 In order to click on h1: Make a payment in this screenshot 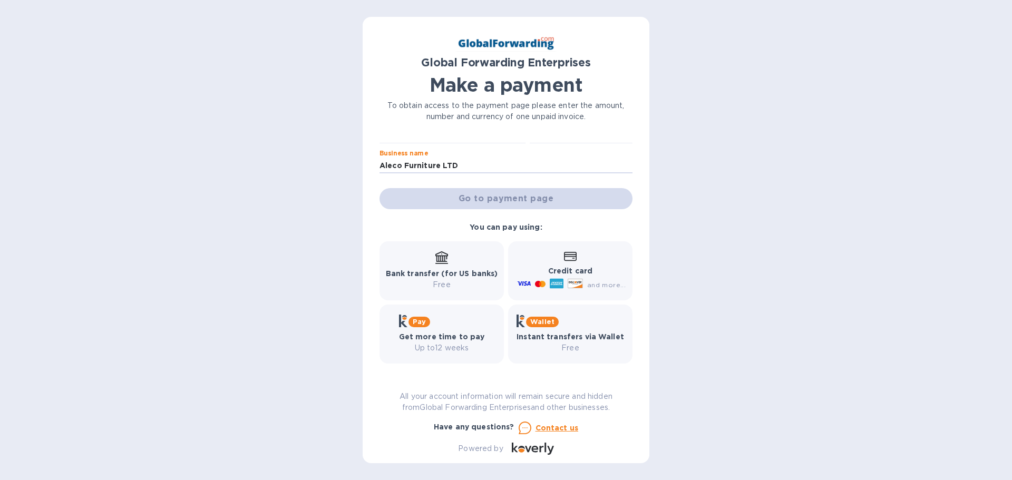, I will do `click(506, 85)`.